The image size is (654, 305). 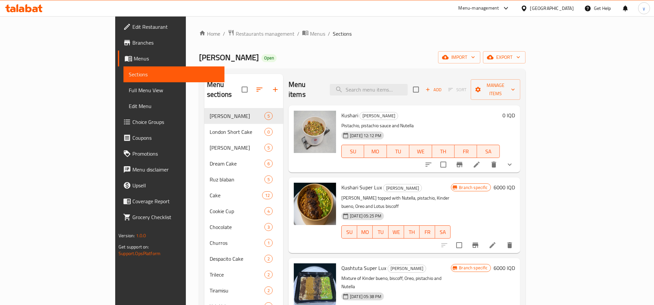 I want to click on button: SU, so click(x=353, y=151).